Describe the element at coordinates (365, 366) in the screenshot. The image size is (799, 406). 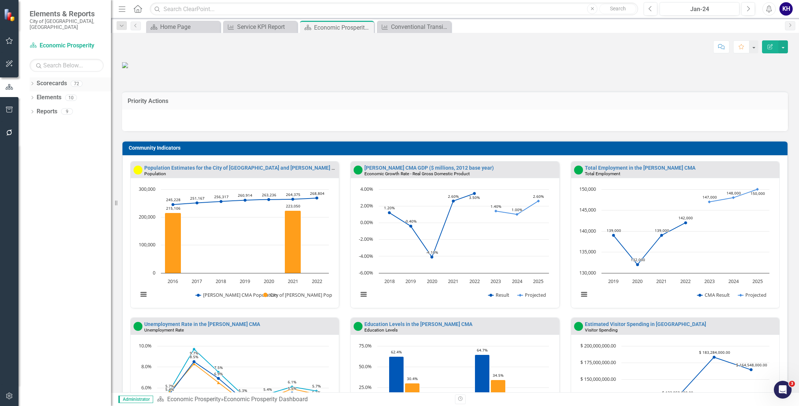
I see `text: 50.0%` at that location.